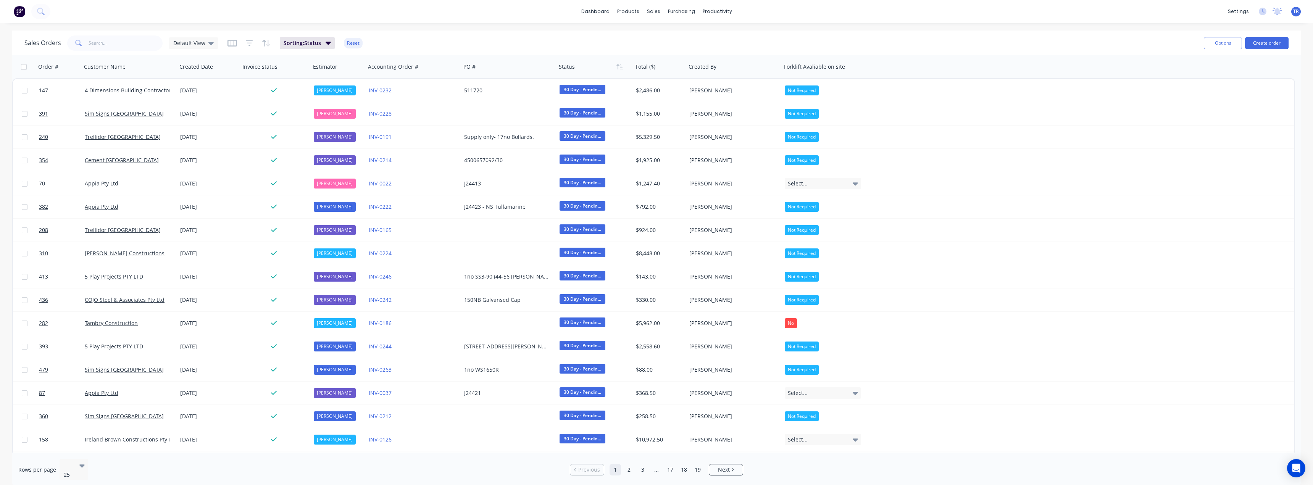 This screenshot has height=485, width=1313. Describe the element at coordinates (791, 323) in the screenshot. I see `div: No` at that location.